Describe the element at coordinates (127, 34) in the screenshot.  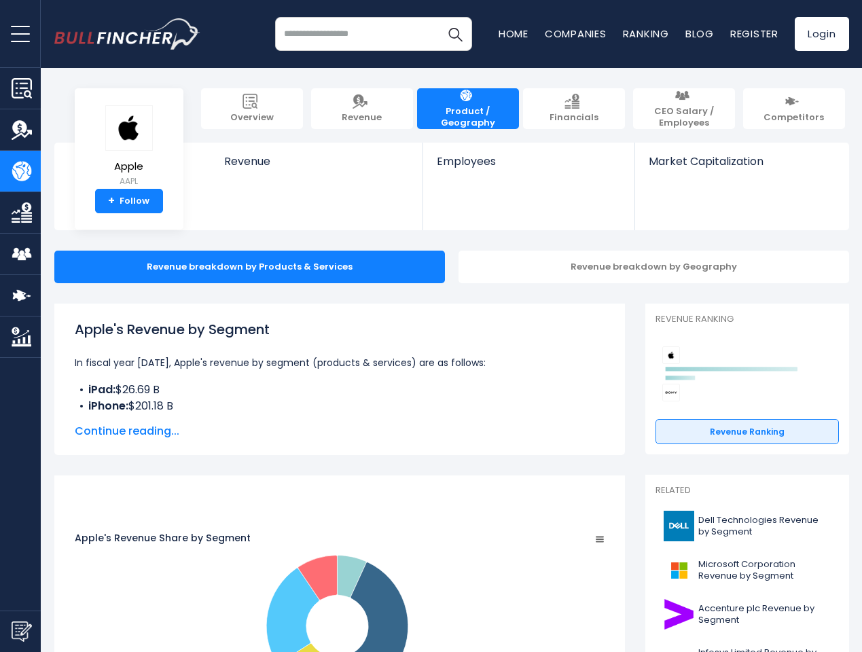
I see `a: Go to homepage` at that location.